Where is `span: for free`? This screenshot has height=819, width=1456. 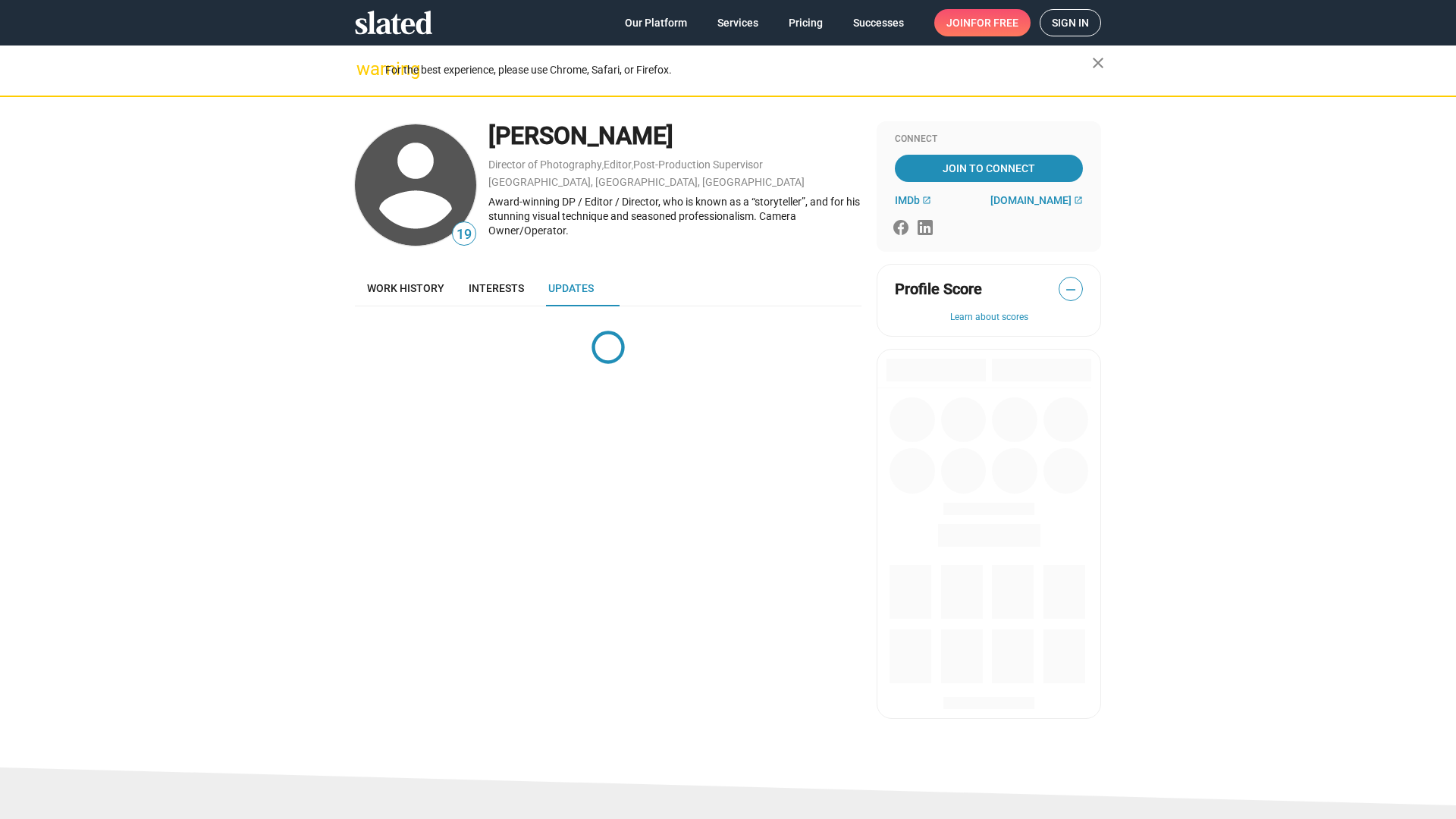
span: for free is located at coordinates (994, 23).